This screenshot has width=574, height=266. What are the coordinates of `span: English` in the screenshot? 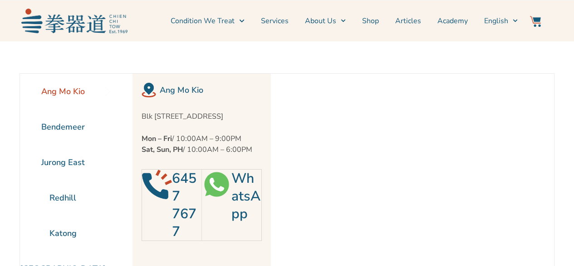 It's located at (496, 21).